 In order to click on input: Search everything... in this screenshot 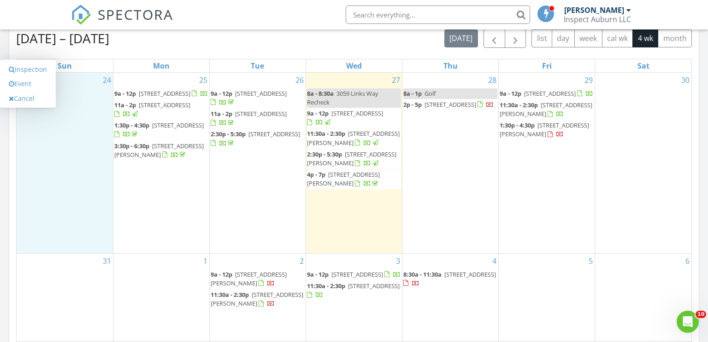, I will do `click(438, 15)`.